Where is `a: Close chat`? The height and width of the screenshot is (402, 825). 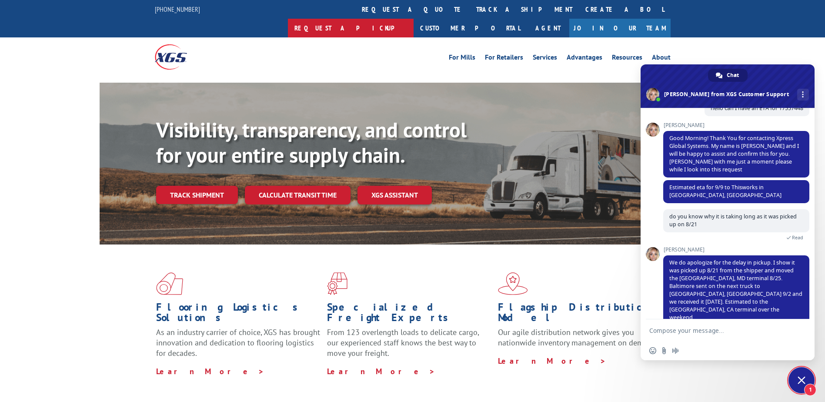
a: Close chat is located at coordinates (801, 380).